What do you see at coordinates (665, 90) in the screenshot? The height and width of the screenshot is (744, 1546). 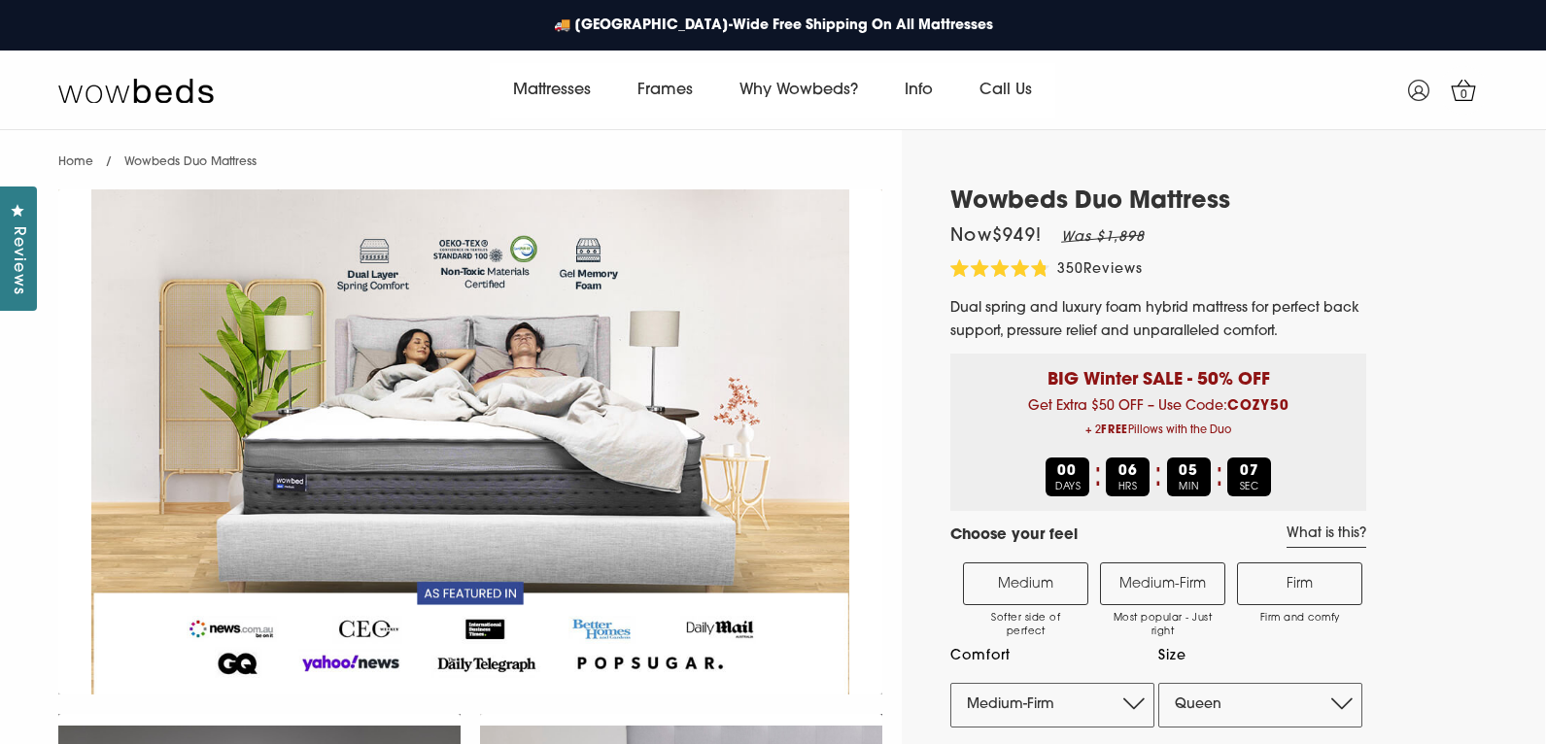 I see `a: Frames` at bounding box center [665, 90].